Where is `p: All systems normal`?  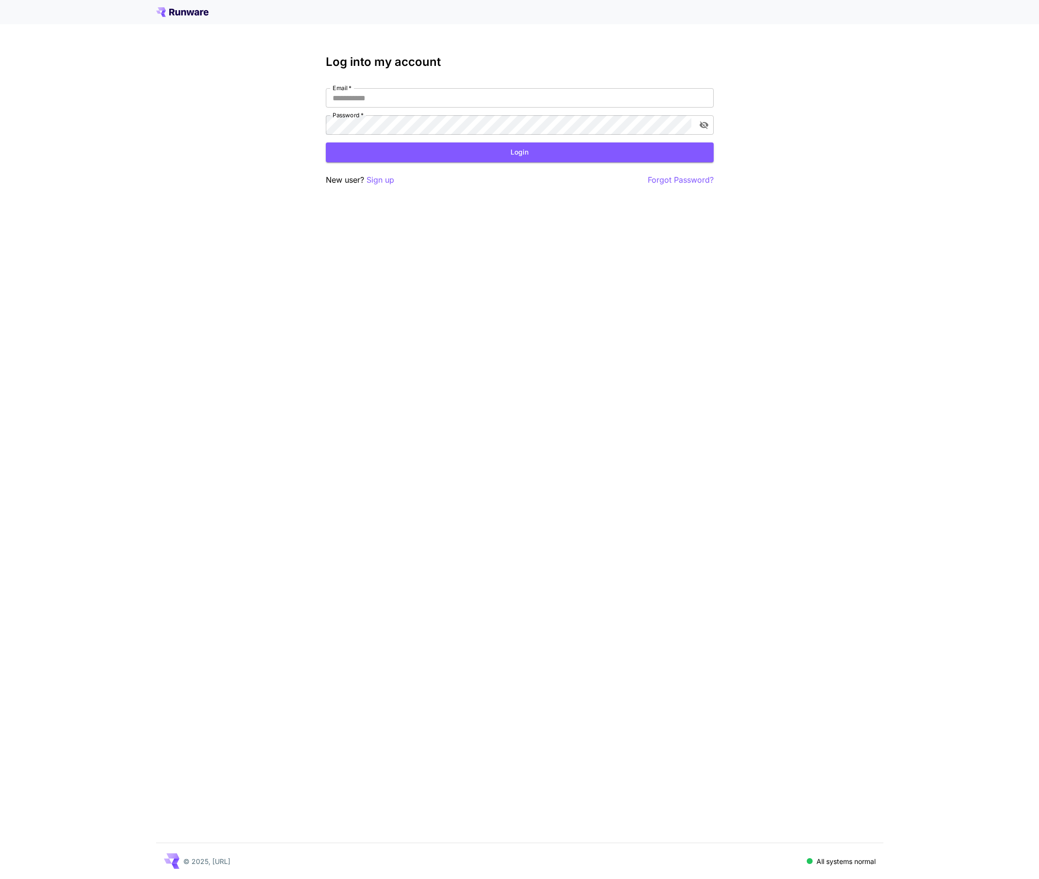 p: All systems normal is located at coordinates (846, 861).